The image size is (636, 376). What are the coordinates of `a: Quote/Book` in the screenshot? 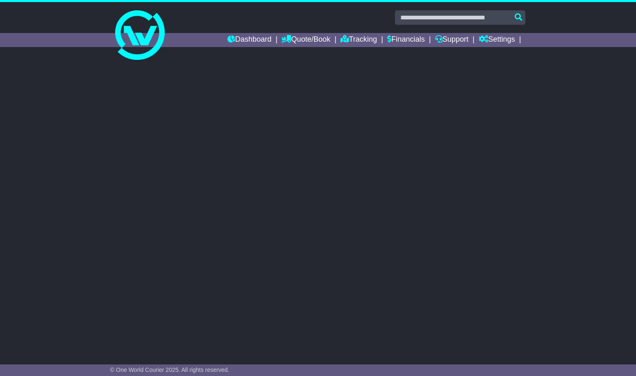 It's located at (306, 40).